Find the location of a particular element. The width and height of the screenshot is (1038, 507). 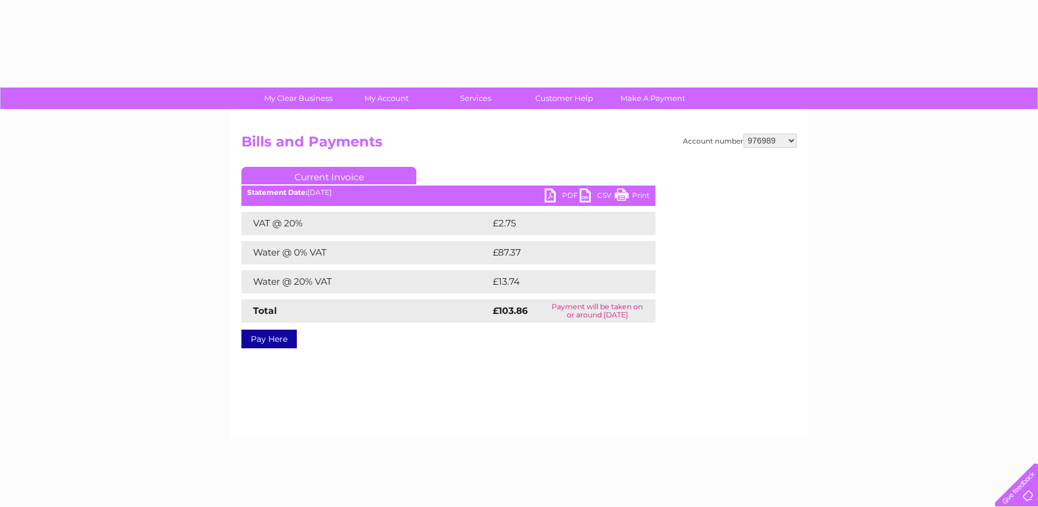

a: Current Invoice is located at coordinates (329, 175).